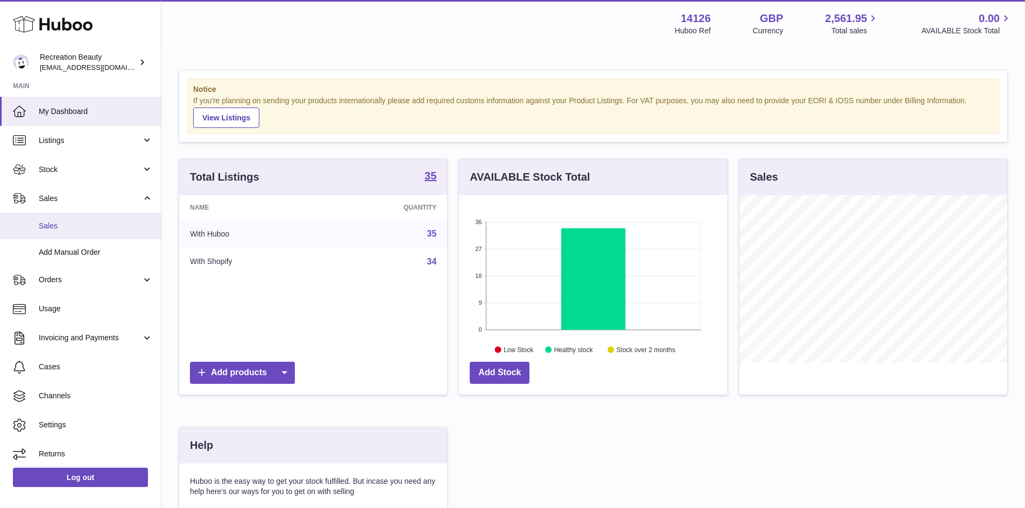  What do you see at coordinates (479, 249) in the screenshot?
I see `text: 27` at bounding box center [479, 249].